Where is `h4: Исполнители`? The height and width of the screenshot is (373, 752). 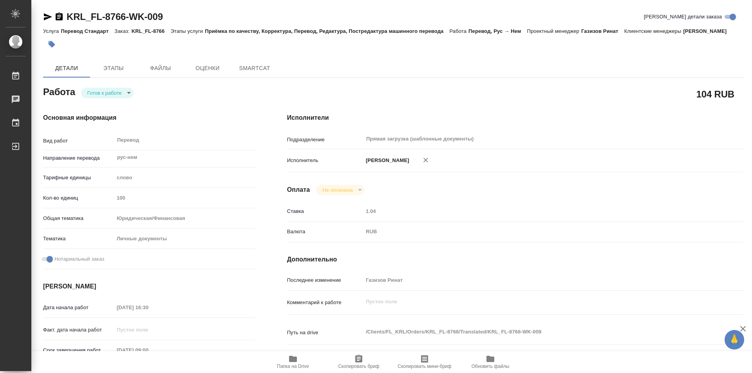
h4: Исполнители is located at coordinates (515, 118).